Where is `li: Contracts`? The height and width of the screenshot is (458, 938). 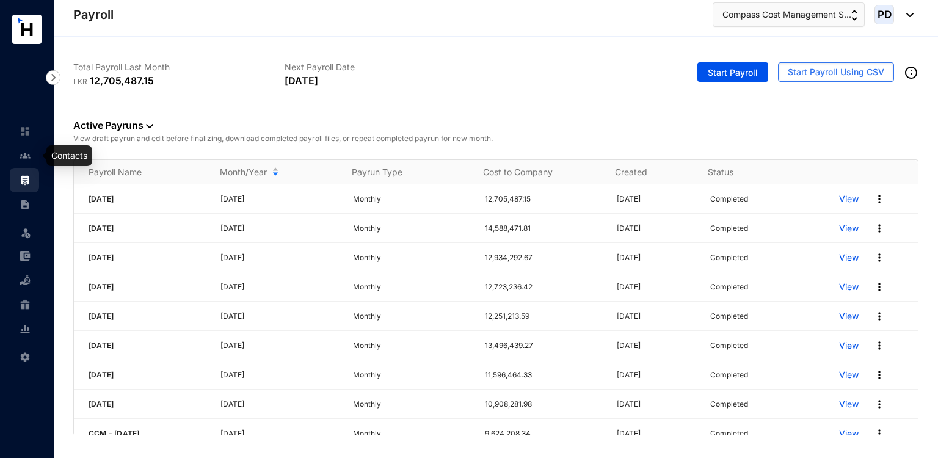
li: Contracts is located at coordinates (24, 204).